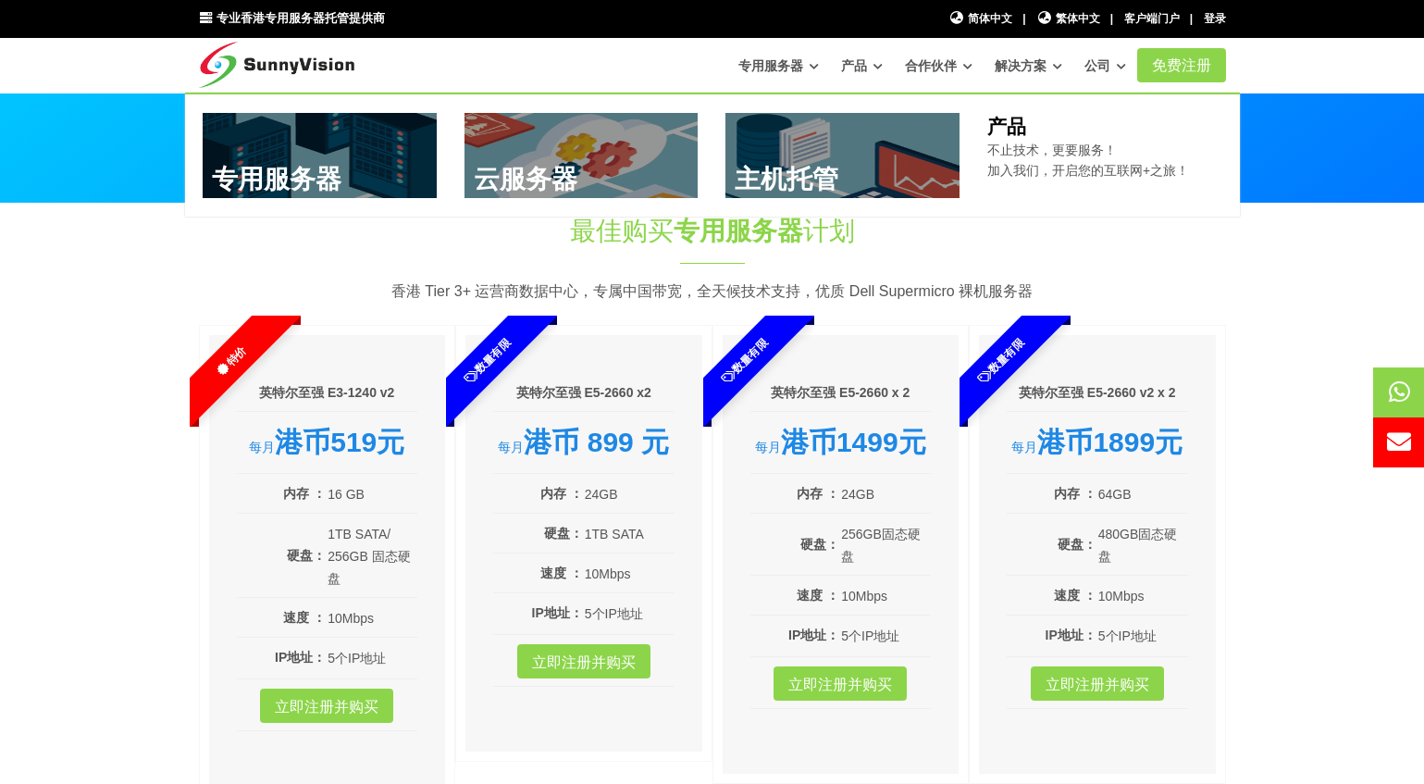  Describe the element at coordinates (1021, 66) in the screenshot. I see `font: 解决方案` at that location.